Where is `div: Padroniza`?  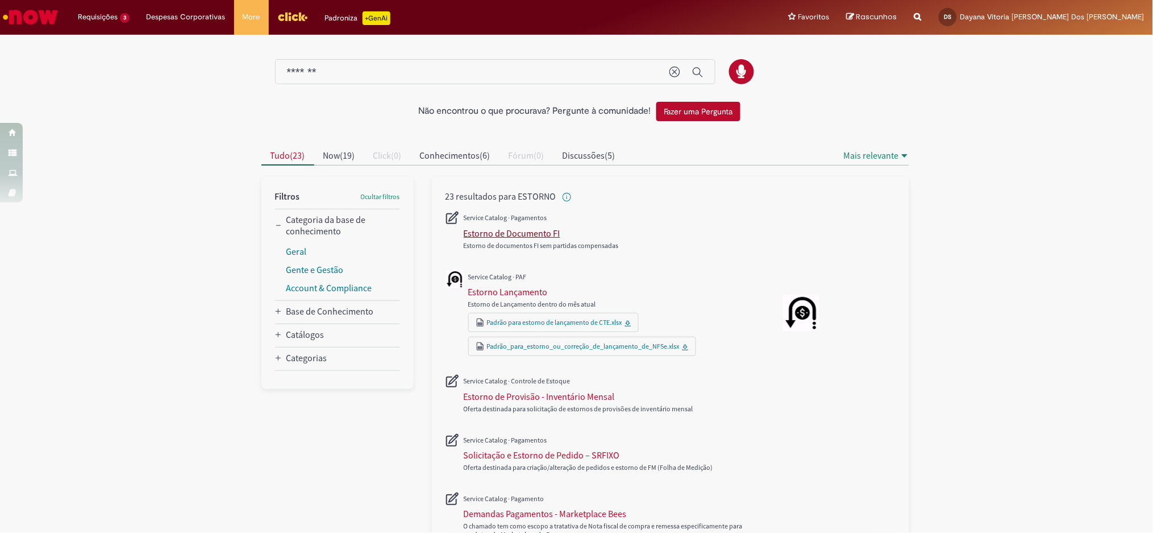 div: Padroniza is located at coordinates (358, 18).